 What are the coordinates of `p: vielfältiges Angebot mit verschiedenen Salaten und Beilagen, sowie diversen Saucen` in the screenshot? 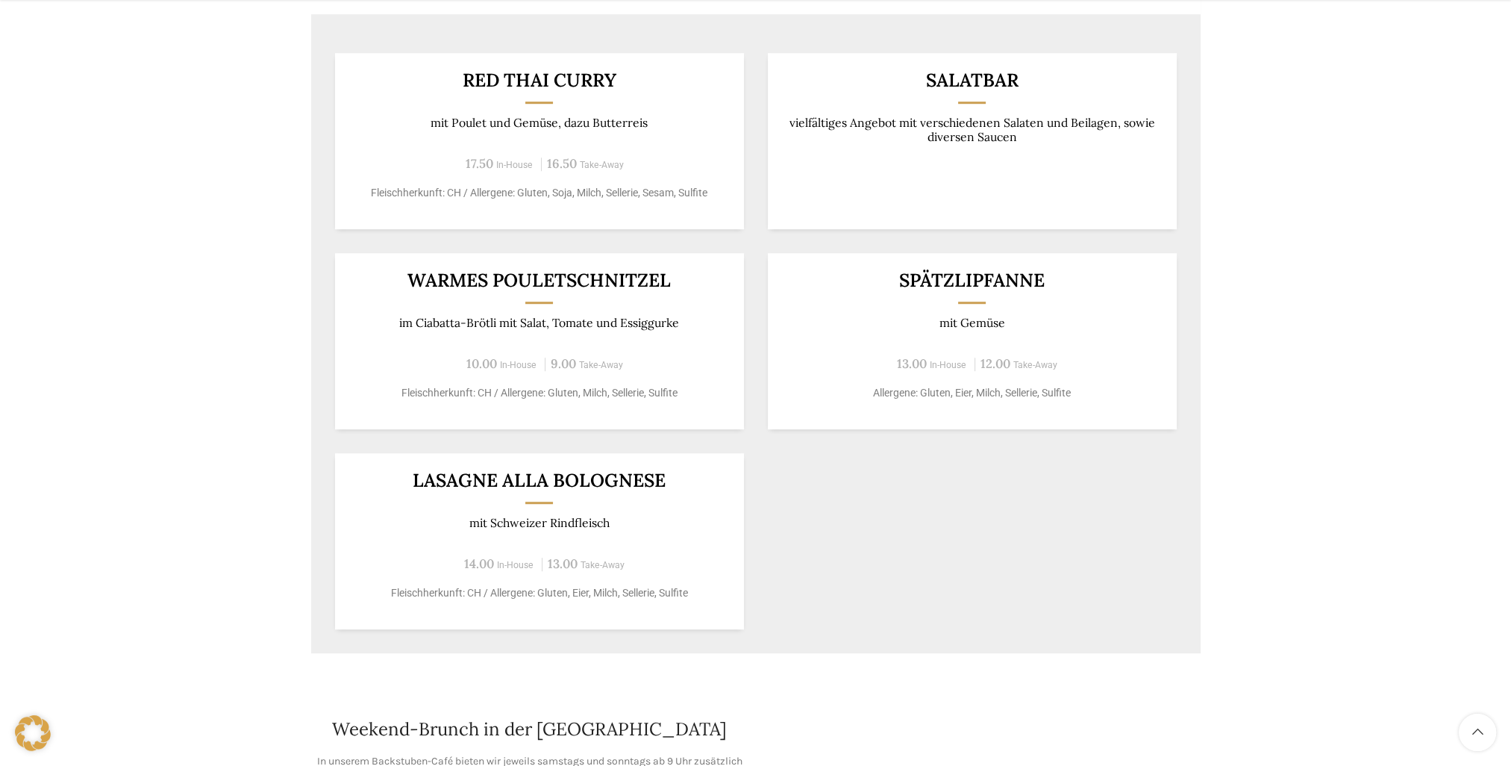 It's located at (972, 130).